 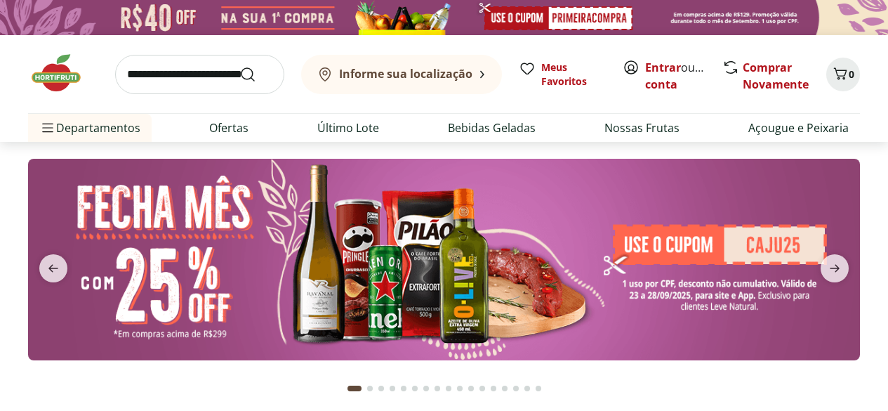 I want to click on button: Menu, so click(x=48, y=128).